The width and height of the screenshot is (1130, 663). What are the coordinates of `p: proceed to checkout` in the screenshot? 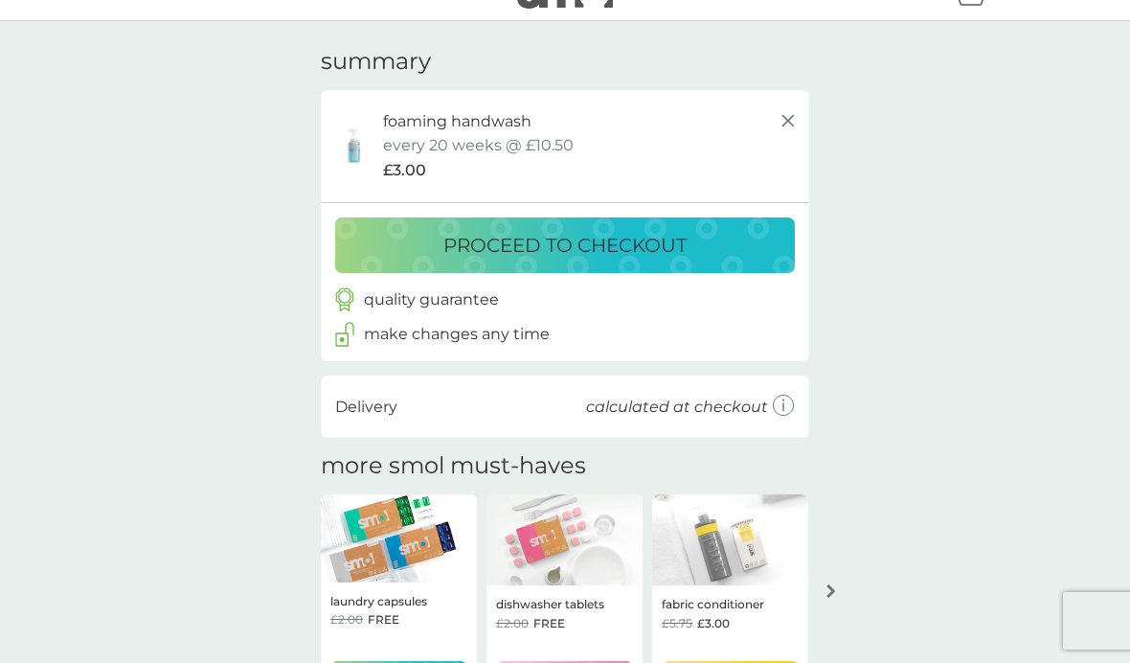 It's located at (565, 245).